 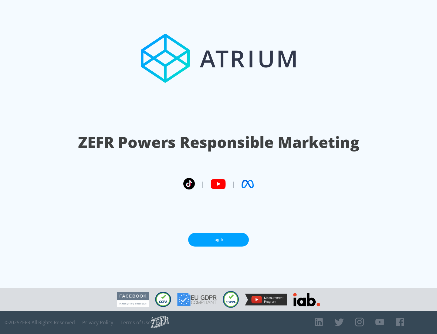 I want to click on h1: ZEFR Powers Responsible Marketing, so click(x=218, y=142).